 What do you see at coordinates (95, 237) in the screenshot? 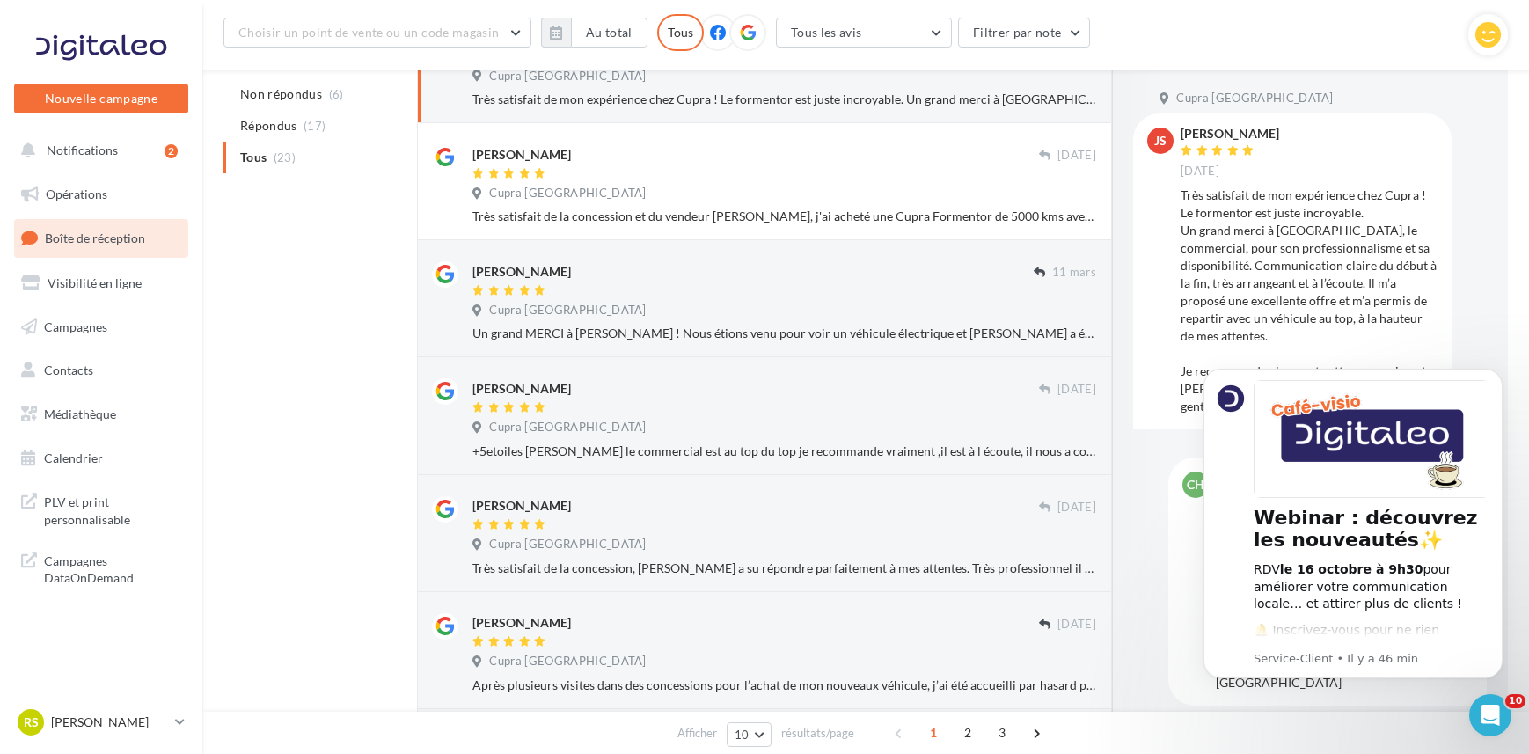
I see `span: Boîte de réception` at bounding box center [95, 237].